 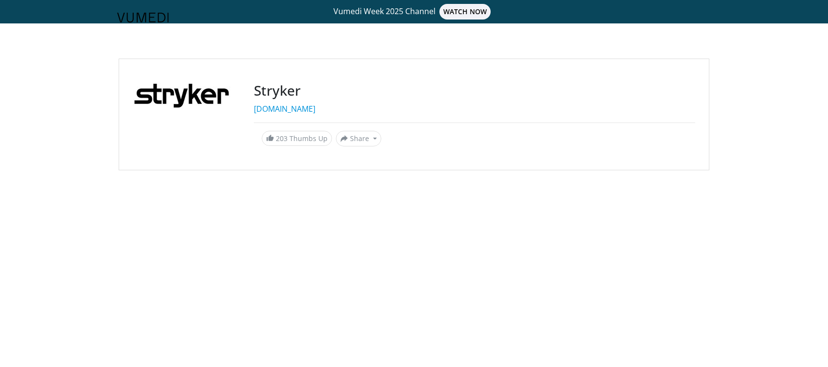 What do you see at coordinates (282, 138) in the screenshot?
I see `span: 203` at bounding box center [282, 138].